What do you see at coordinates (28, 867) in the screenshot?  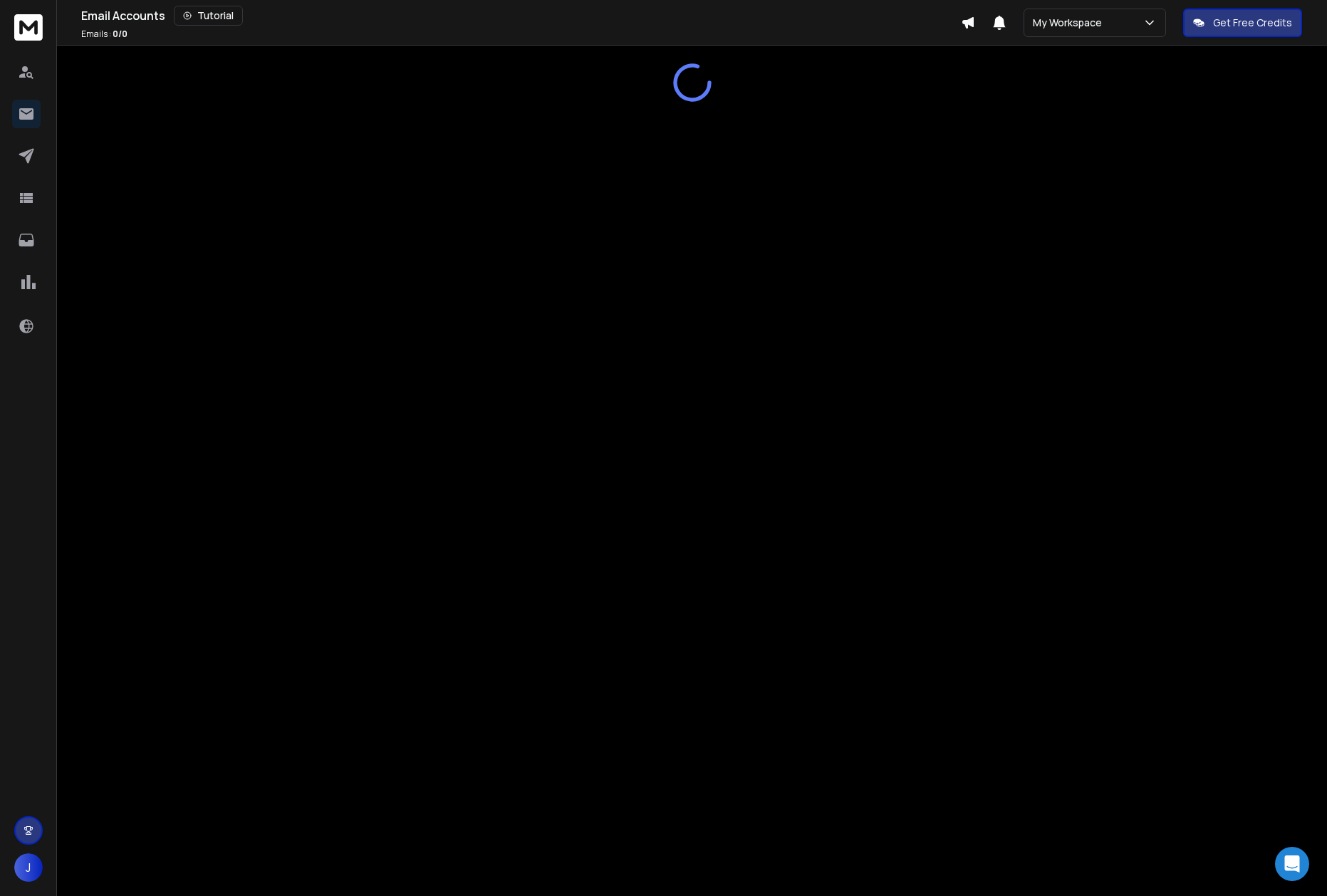 I see `span: J` at bounding box center [28, 867].